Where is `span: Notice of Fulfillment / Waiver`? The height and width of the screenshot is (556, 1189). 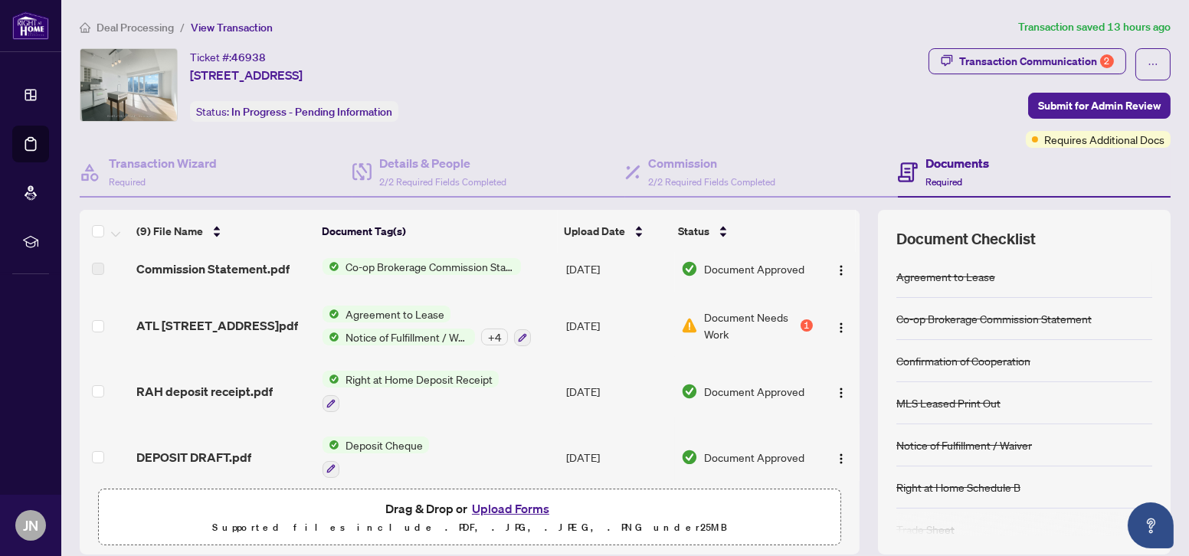 span: Notice of Fulfillment / Waiver is located at coordinates (407, 337).